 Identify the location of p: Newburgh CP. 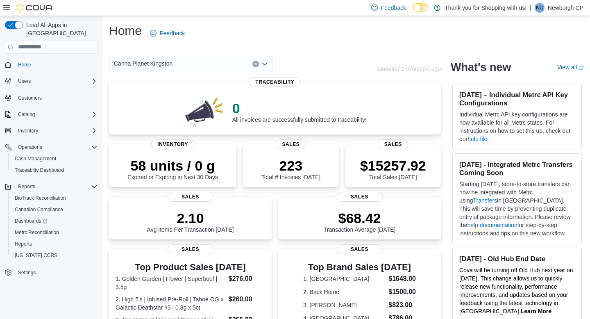
(565, 8).